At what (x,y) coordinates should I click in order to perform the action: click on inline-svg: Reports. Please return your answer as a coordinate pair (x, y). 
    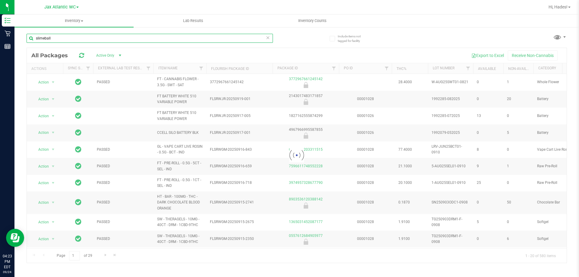
    Looking at the image, I should click on (8, 46).